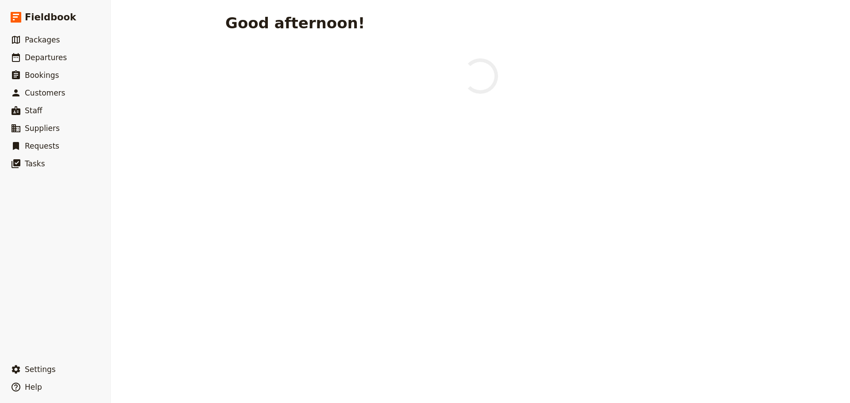 This screenshot has width=850, height=403. I want to click on span: Tasks, so click(35, 164).